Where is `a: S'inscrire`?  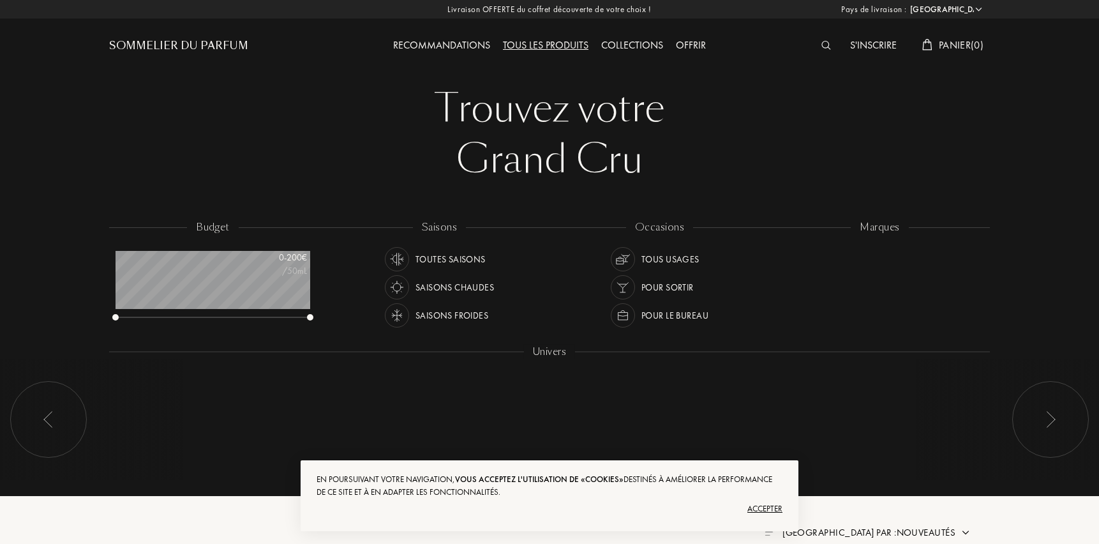 a: S'inscrire is located at coordinates (873, 45).